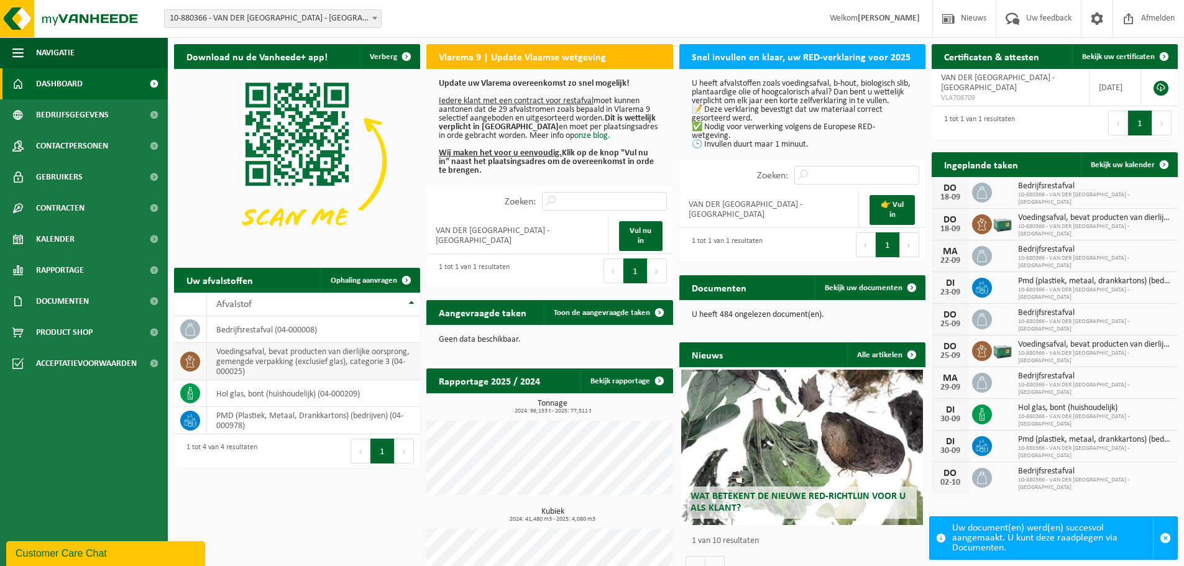  I want to click on a: 👉 Vul in, so click(892, 210).